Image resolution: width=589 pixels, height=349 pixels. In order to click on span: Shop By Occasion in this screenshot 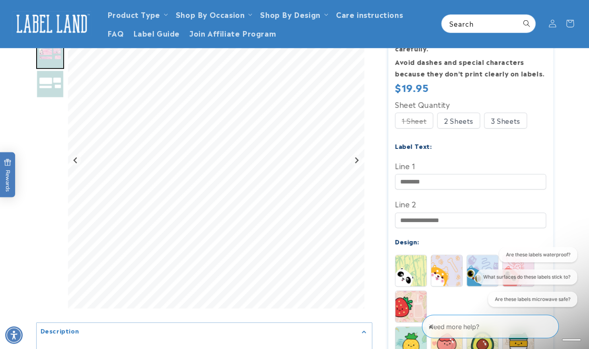, I will do `click(210, 14)`.